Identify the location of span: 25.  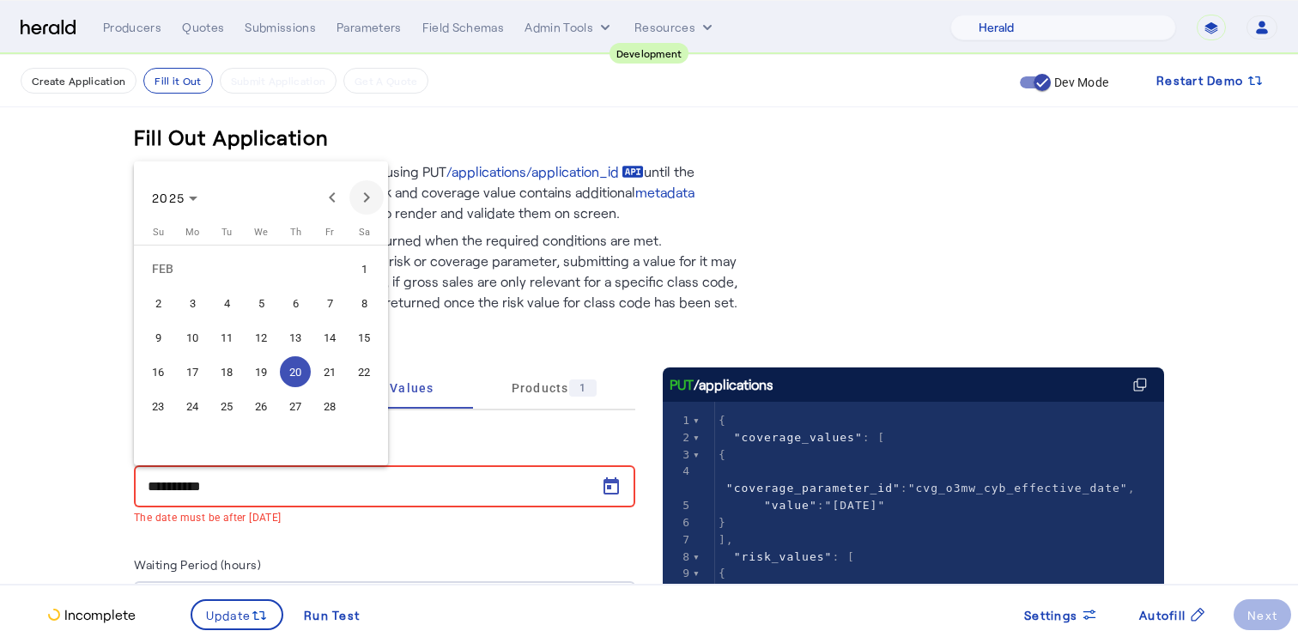
(227, 406).